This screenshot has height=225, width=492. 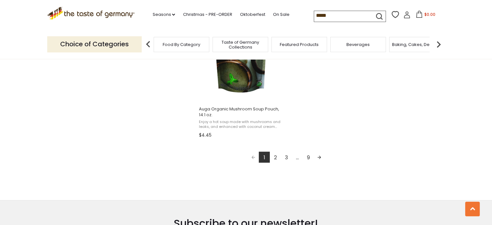 I want to click on a: Seasons, so click(x=164, y=15).